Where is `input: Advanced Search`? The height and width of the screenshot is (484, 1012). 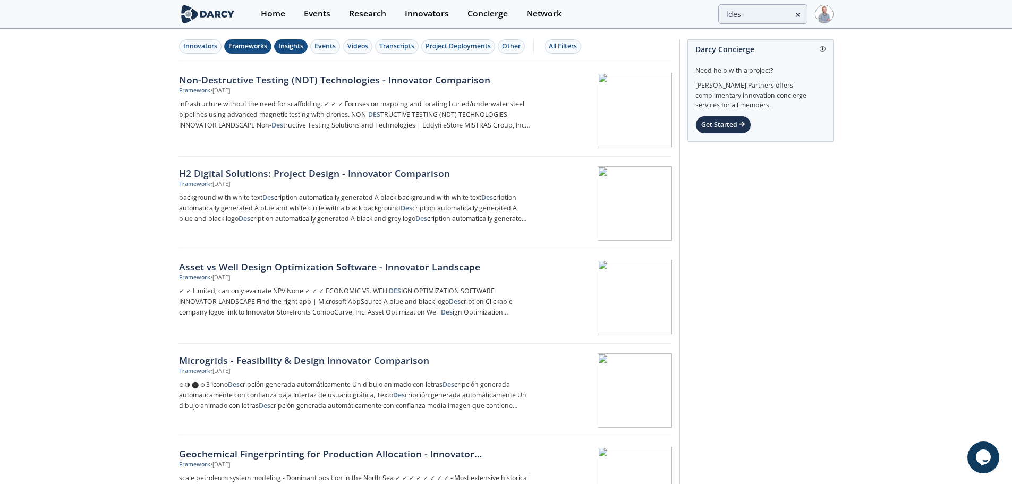 input: Advanced Search is located at coordinates (763, 14).